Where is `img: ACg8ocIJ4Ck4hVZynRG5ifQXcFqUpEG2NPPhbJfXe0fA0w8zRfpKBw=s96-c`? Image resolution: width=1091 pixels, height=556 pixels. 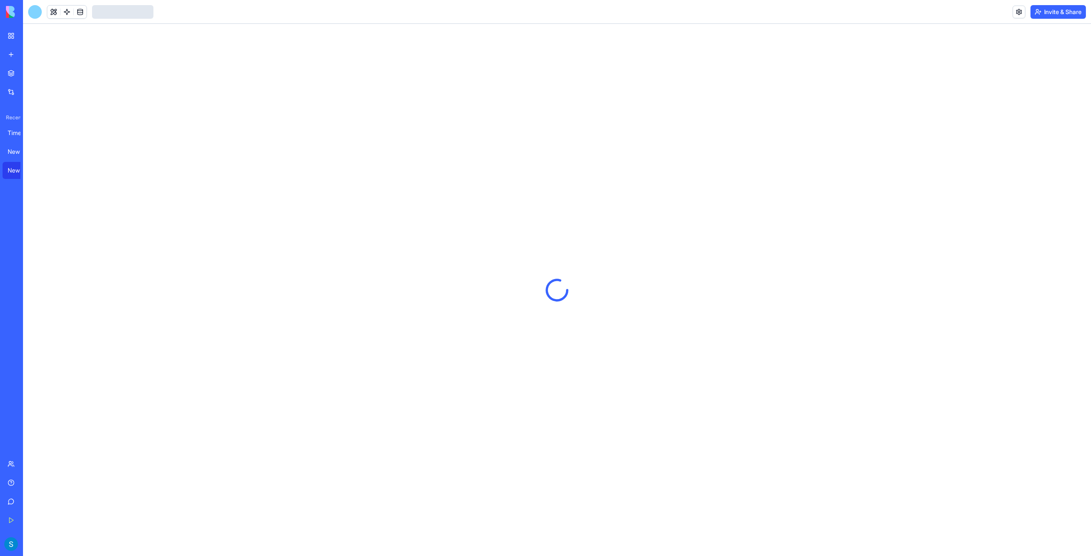 img: ACg8ocIJ4Ck4hVZynRG5ifQXcFqUpEG2NPPhbJfXe0fA0w8zRfpKBw=s96-c is located at coordinates (11, 544).